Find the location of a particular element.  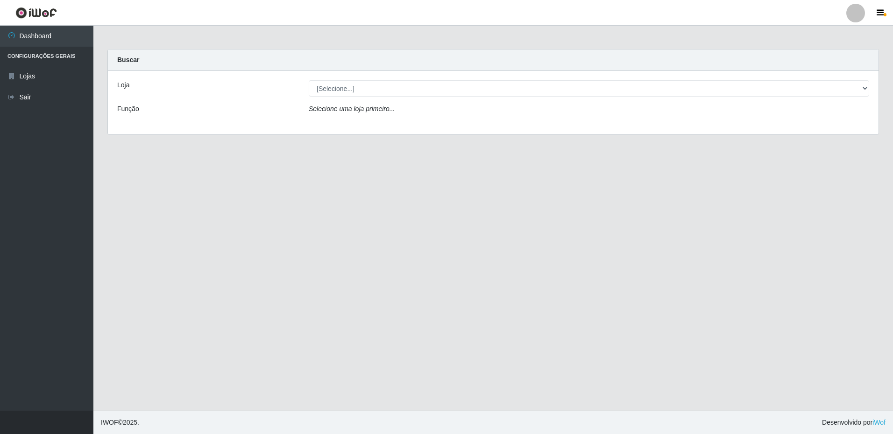

span: IWOF is located at coordinates (109, 423).